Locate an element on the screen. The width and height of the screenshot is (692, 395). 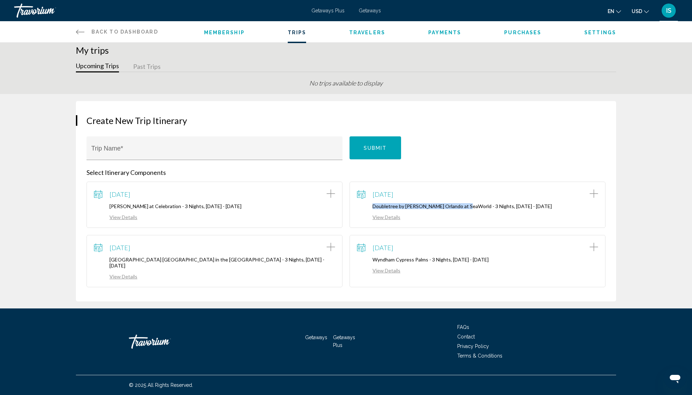
span: Trips is located at coordinates (297, 32).